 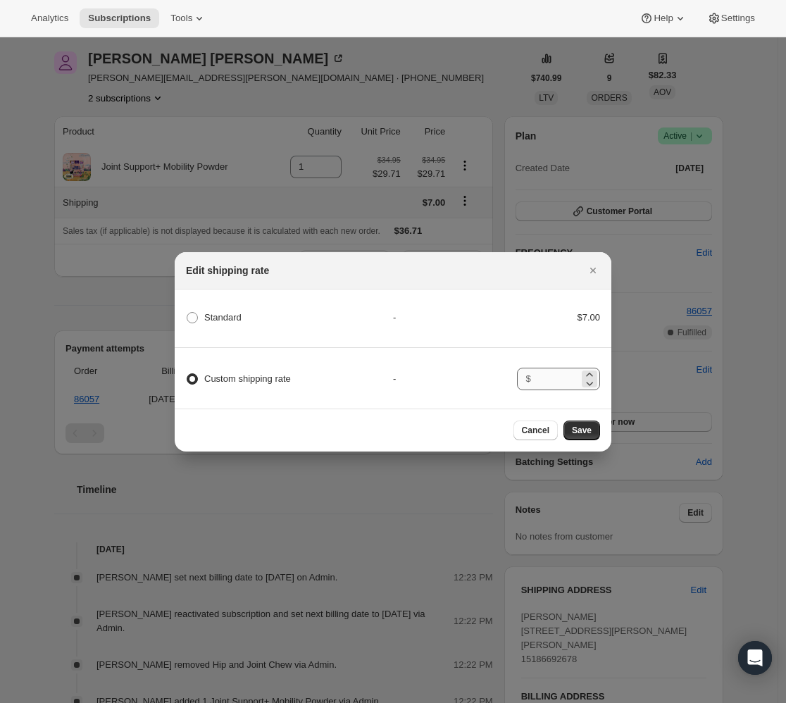 I want to click on div: $7.00, so click(x=558, y=318).